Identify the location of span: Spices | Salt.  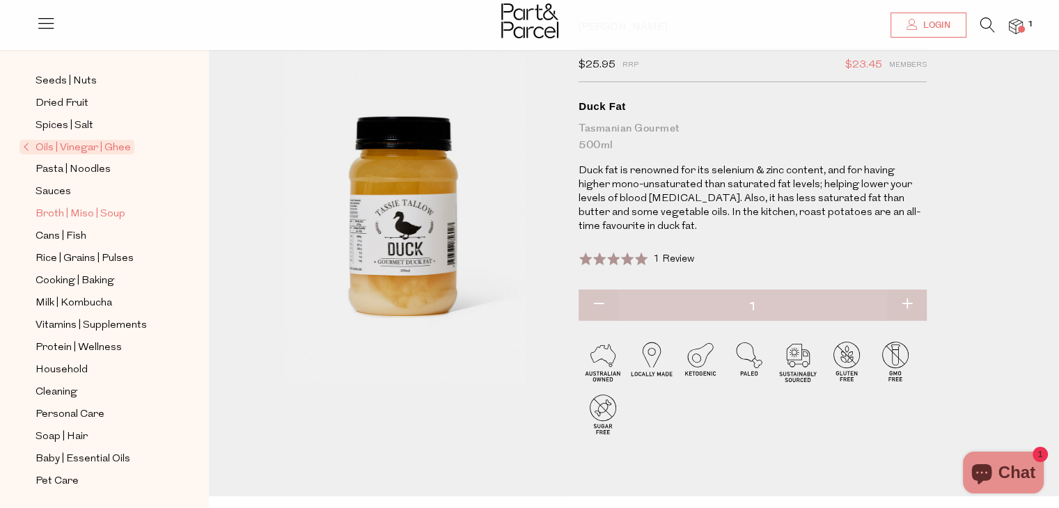
(64, 126).